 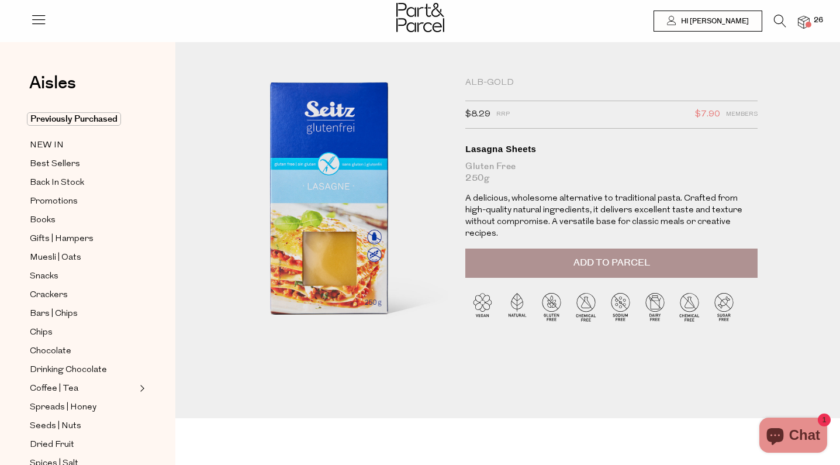 I want to click on div: Lasagna Sheets, so click(x=611, y=149).